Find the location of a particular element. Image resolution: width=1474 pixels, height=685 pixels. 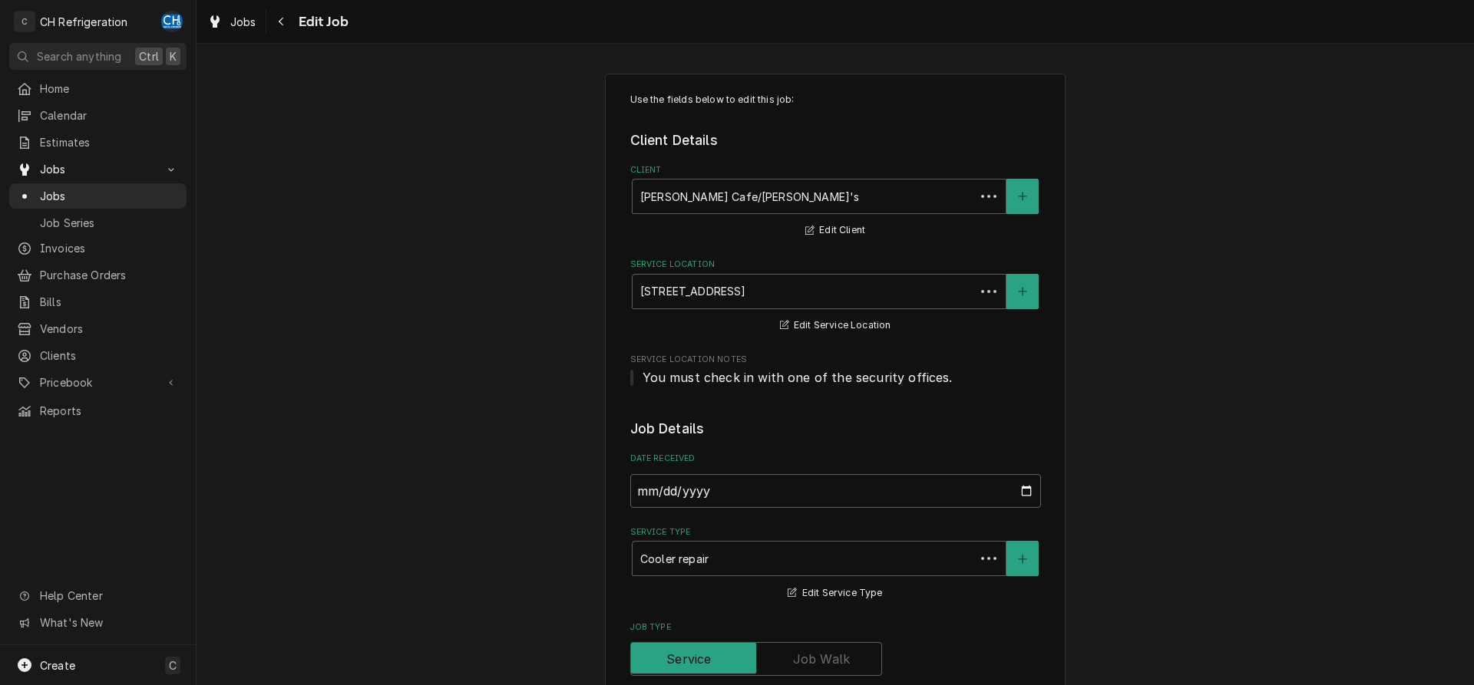

button: Create New Service is located at coordinates (1022, 559).